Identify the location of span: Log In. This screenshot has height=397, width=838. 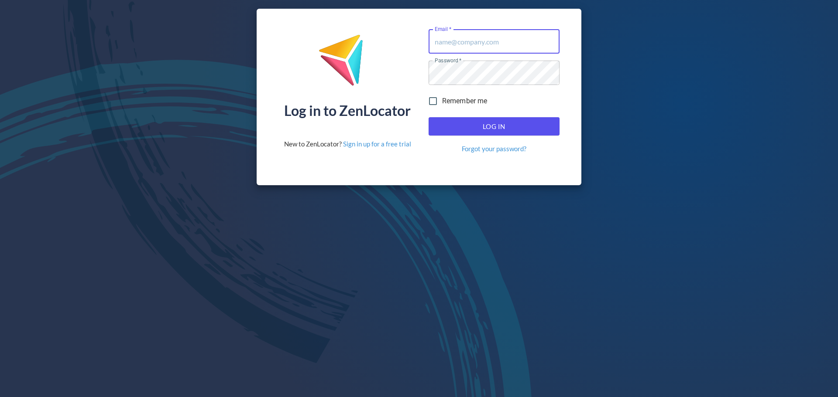
(494, 127).